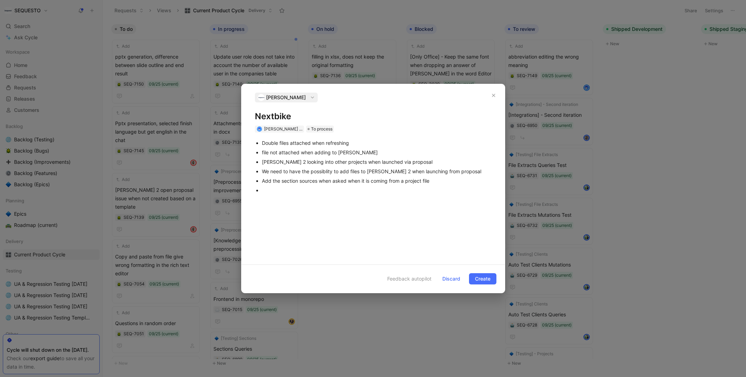 The width and height of the screenshot is (746, 377). I want to click on img: avatar, so click(259, 129).